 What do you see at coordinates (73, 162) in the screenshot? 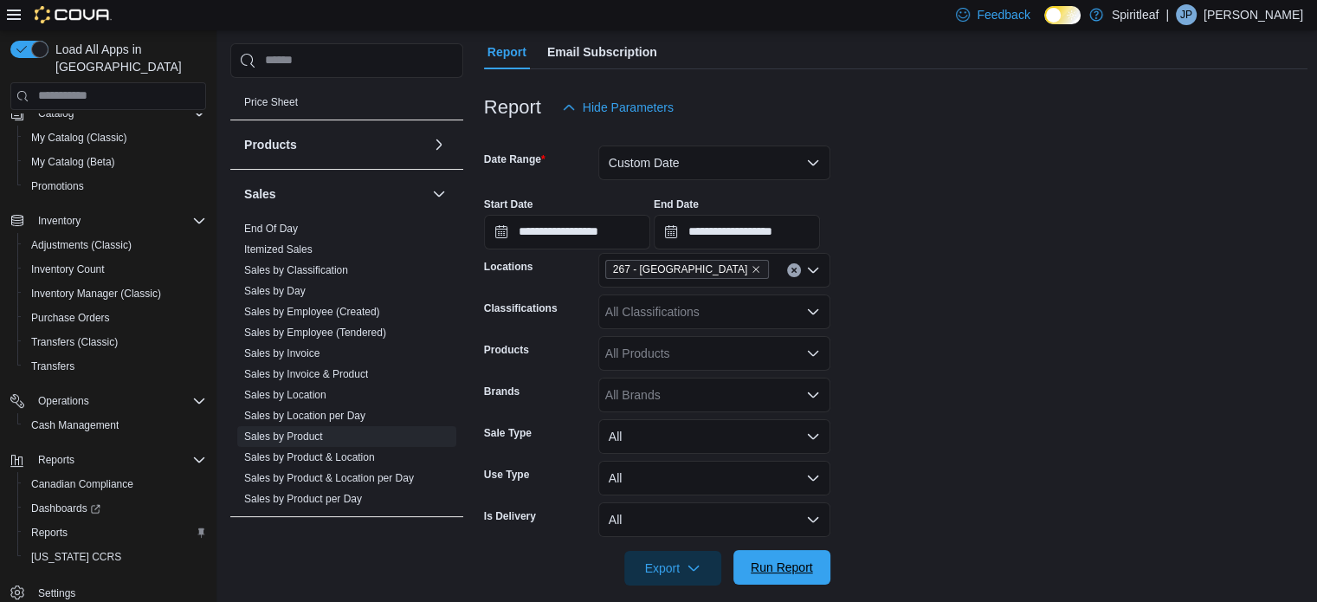
I see `span: My Catalog (Beta)` at bounding box center [73, 162].